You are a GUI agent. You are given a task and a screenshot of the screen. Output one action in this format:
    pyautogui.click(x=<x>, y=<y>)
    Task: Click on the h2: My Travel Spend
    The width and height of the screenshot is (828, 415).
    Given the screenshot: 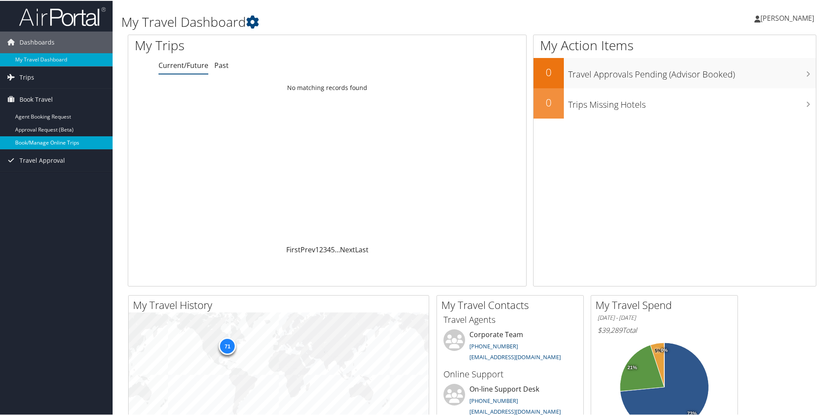 What is the action you would take?
    pyautogui.click(x=666, y=304)
    